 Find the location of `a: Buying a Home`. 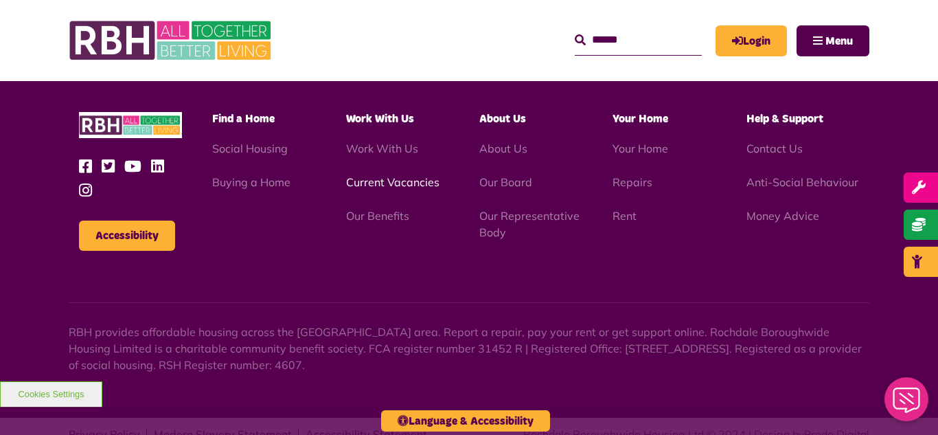

a: Buying a Home is located at coordinates (251, 182).